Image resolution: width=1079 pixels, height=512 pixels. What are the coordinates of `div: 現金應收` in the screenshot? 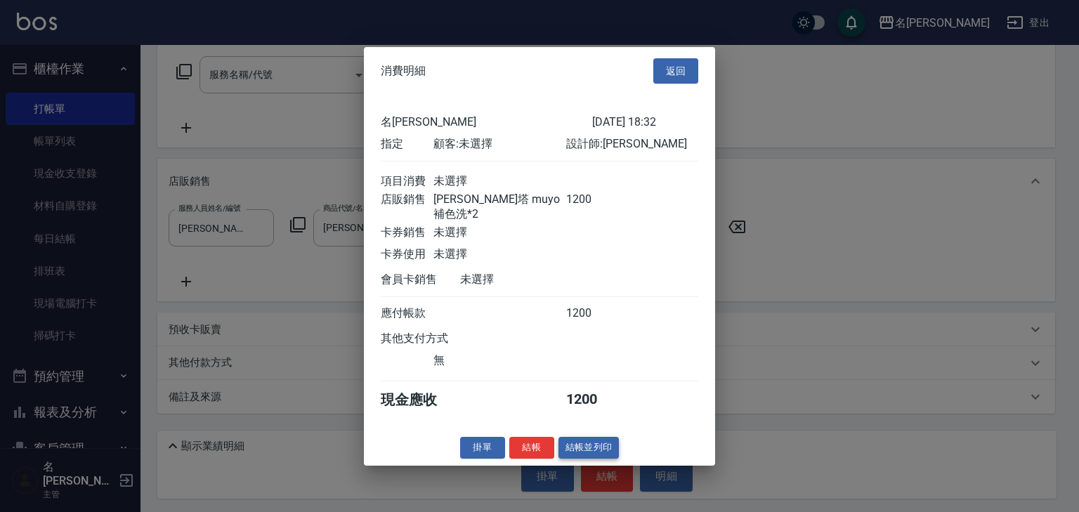 It's located at (420, 400).